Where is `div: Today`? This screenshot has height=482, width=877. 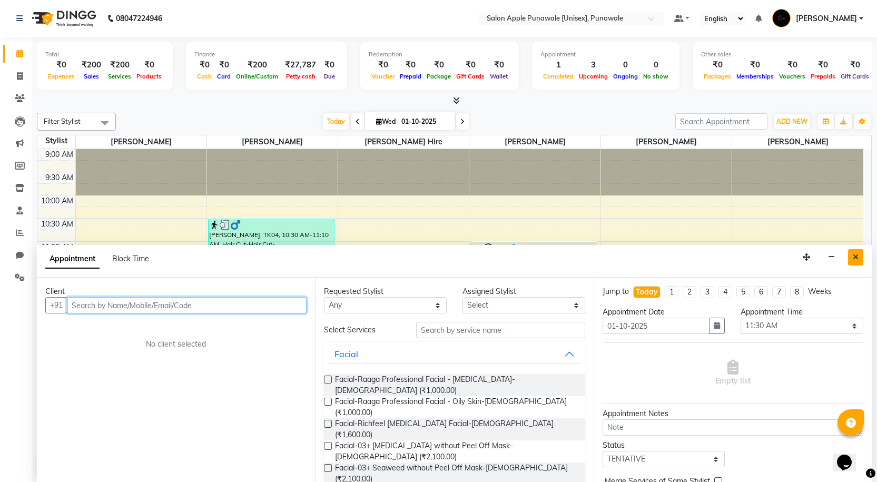 div: Today is located at coordinates (647, 292).